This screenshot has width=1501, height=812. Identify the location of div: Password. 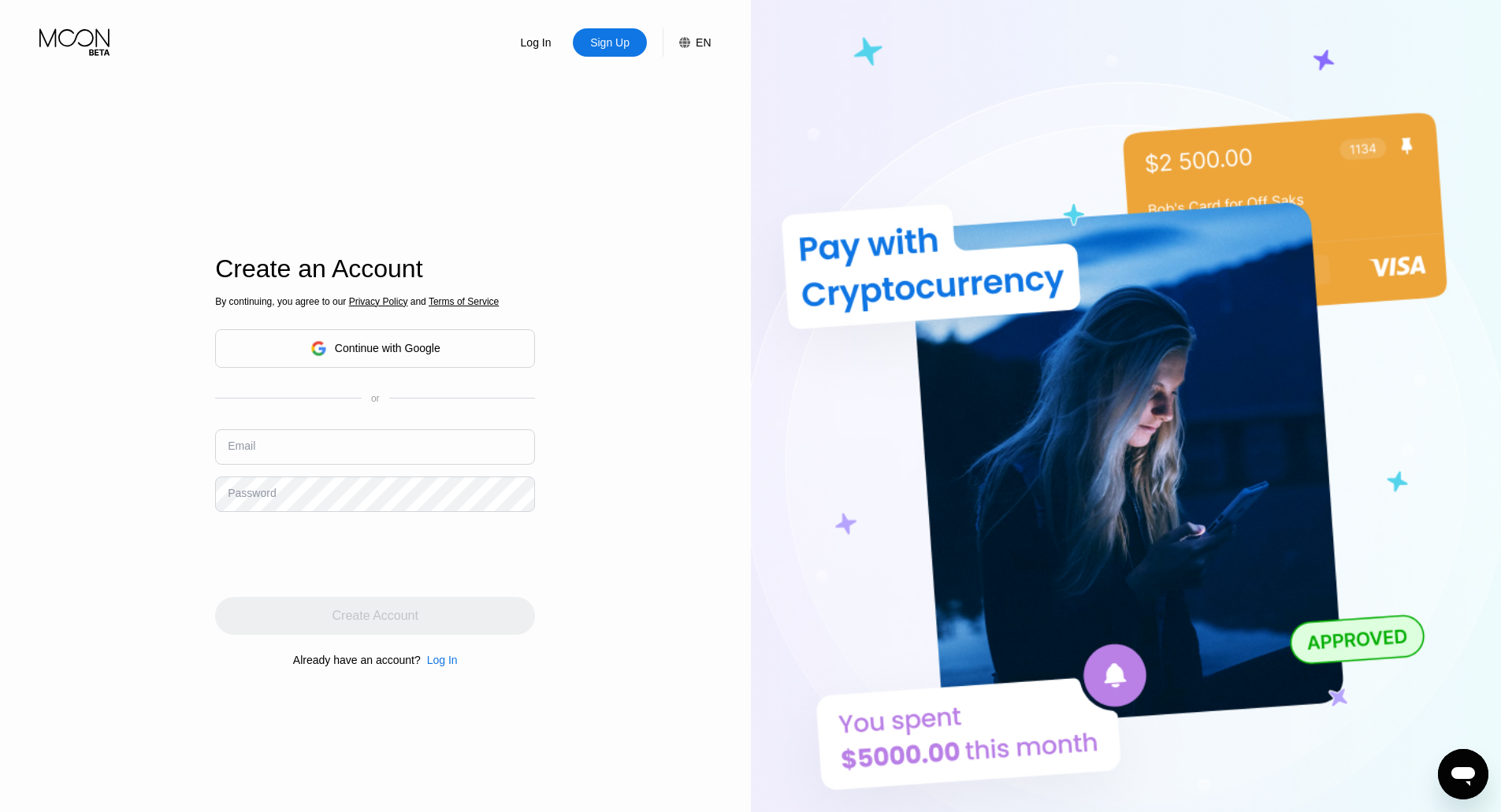
(251, 493).